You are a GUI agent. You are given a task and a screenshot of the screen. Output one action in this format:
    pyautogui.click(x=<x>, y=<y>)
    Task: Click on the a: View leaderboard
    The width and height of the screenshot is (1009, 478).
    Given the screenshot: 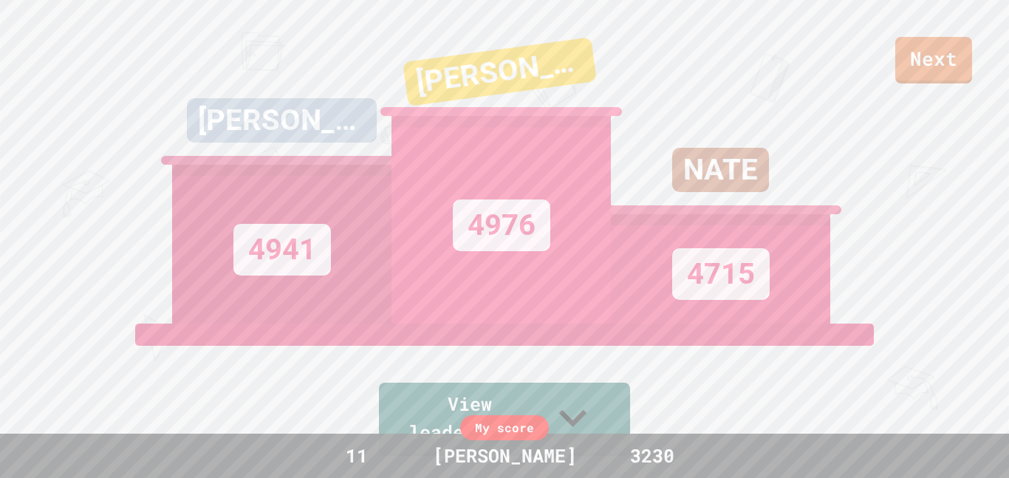 What is the action you would take?
    pyautogui.click(x=504, y=419)
    